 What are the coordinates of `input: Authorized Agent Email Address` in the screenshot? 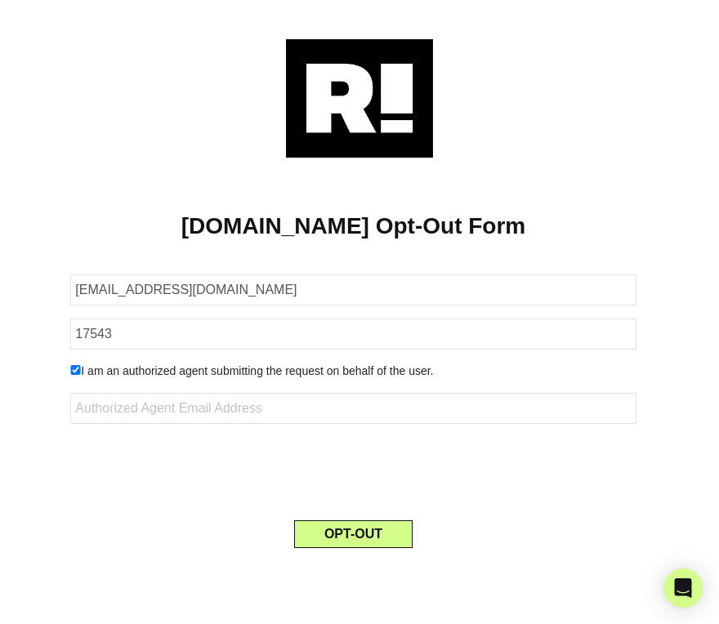 It's located at (353, 409).